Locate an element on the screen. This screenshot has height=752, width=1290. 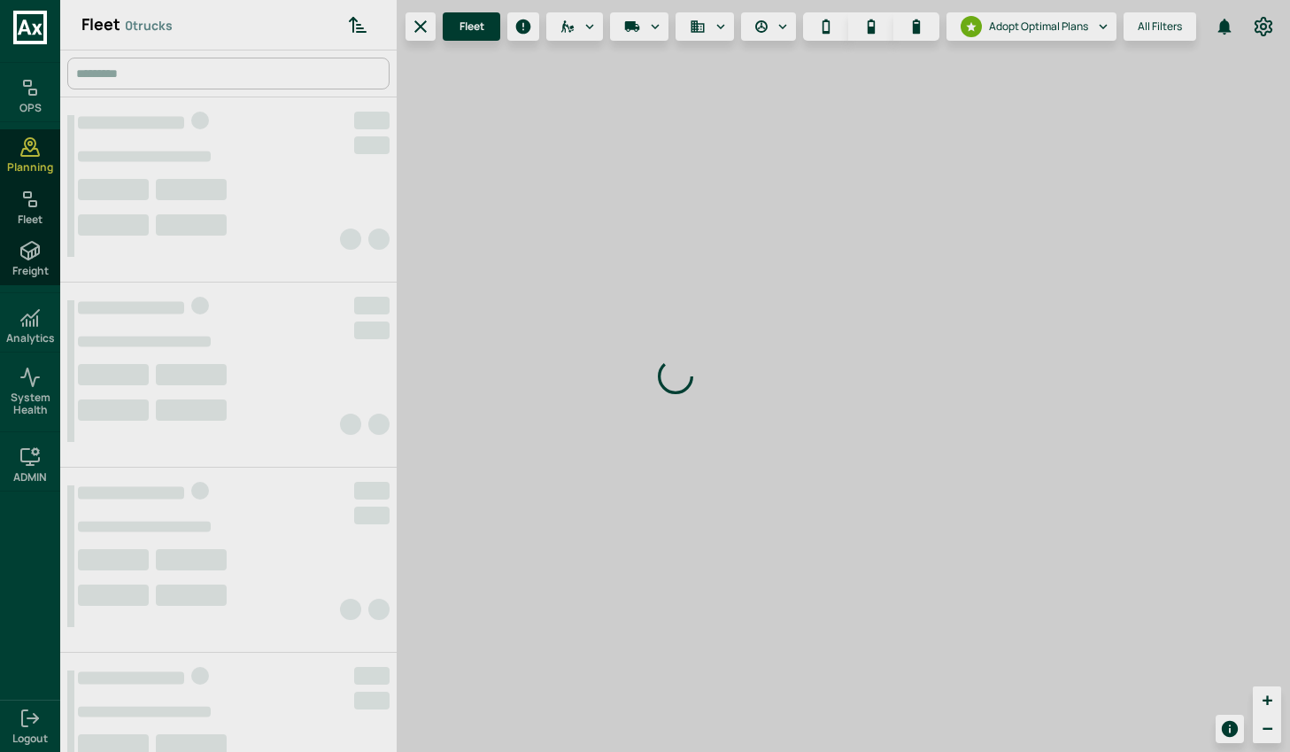
h6: ADMIN is located at coordinates (30, 477).